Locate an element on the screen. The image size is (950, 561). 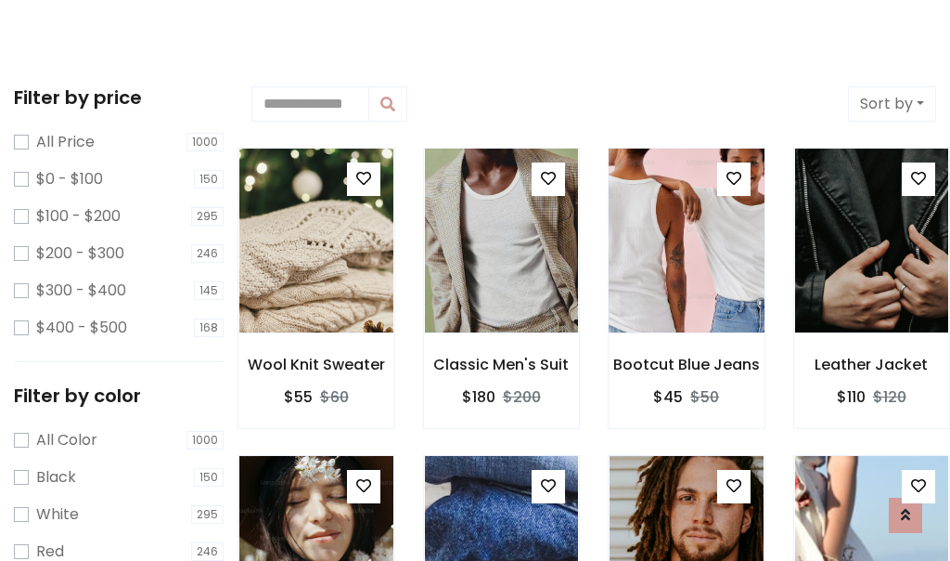
h5: Filter by price is located at coordinates (119, 97).